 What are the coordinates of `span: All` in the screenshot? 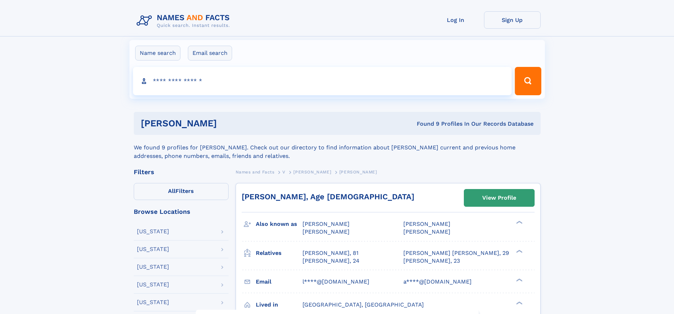 It's located at (172, 191).